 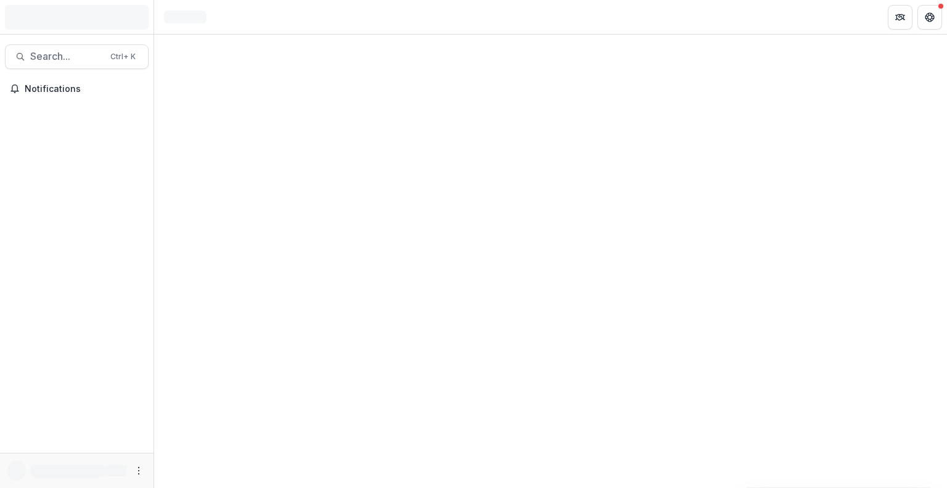 What do you see at coordinates (76, 57) in the screenshot?
I see `button: Search...` at bounding box center [76, 57].